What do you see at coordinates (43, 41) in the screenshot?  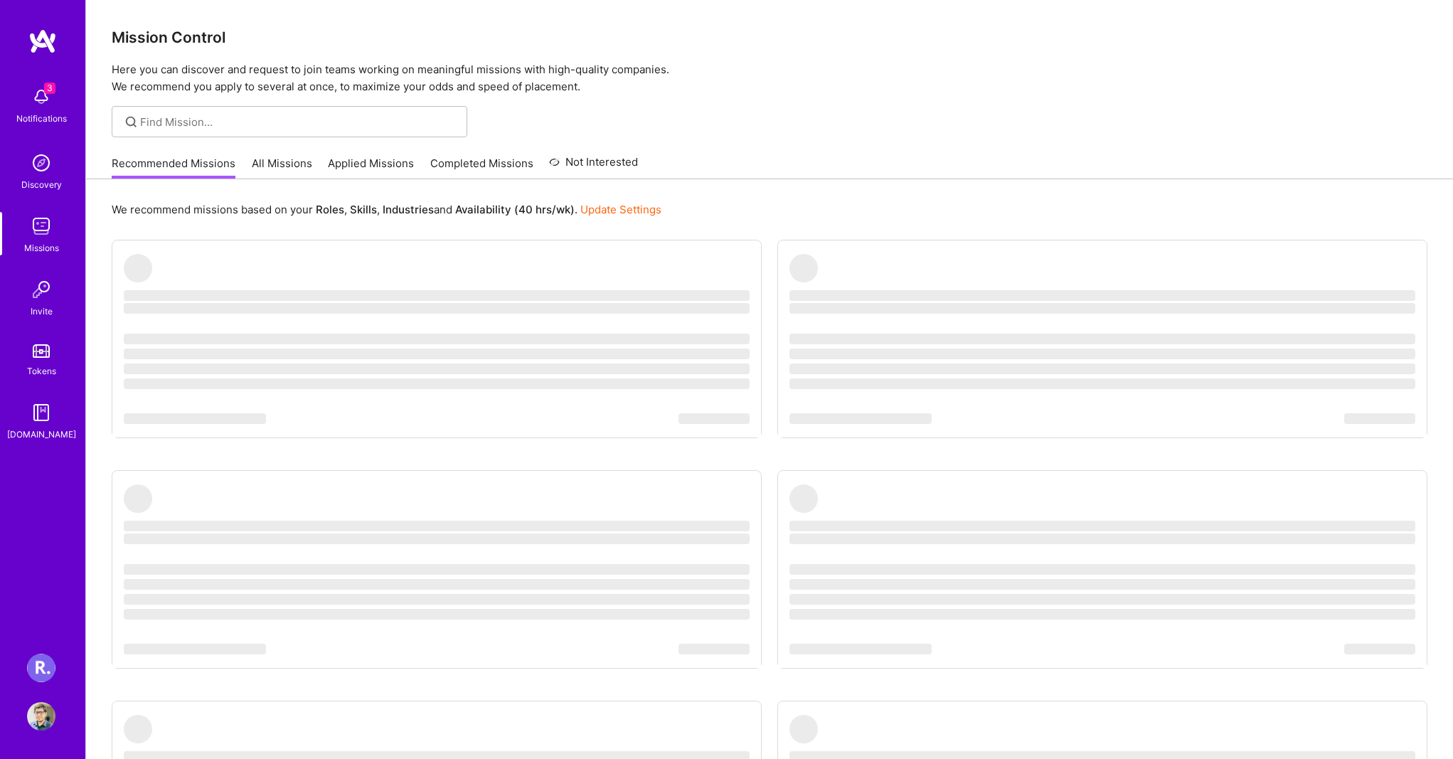 I see `img: logo` at bounding box center [43, 41].